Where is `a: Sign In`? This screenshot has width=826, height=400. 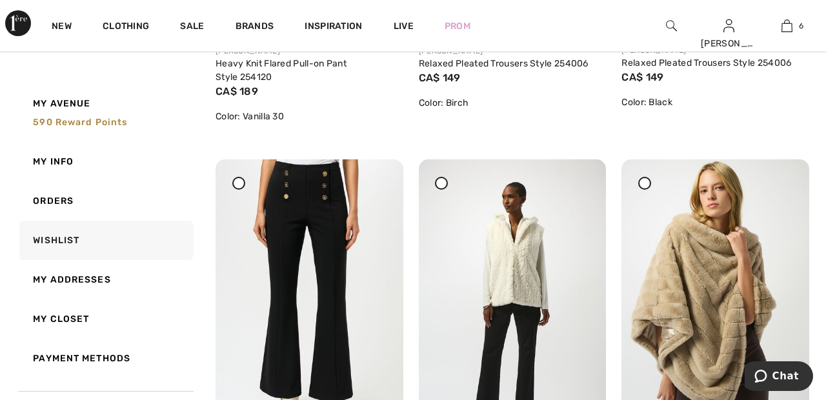
a: Sign In is located at coordinates (729, 25).